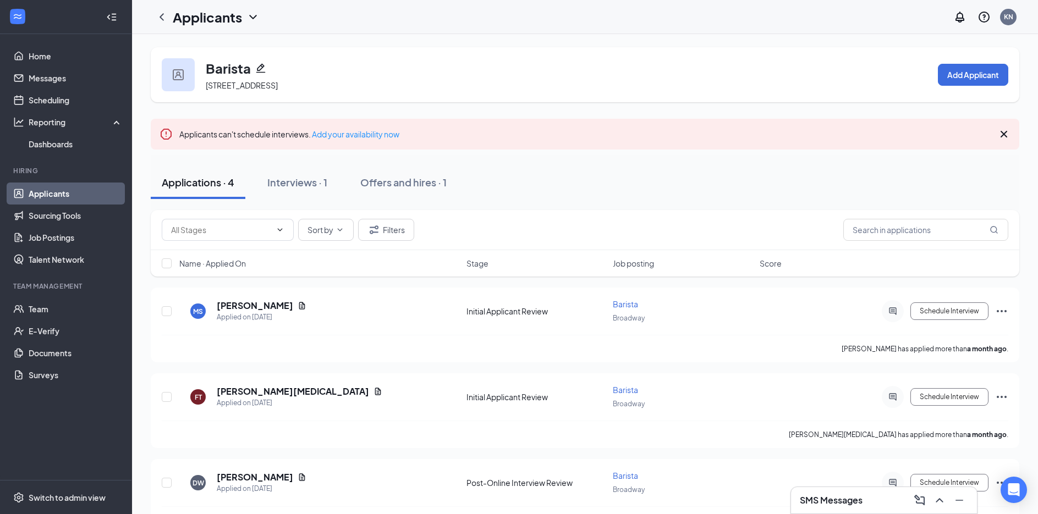 Image resolution: width=1038 pixels, height=514 pixels. Describe the element at coordinates (198, 182) in the screenshot. I see `div: Applications · 4` at that location.